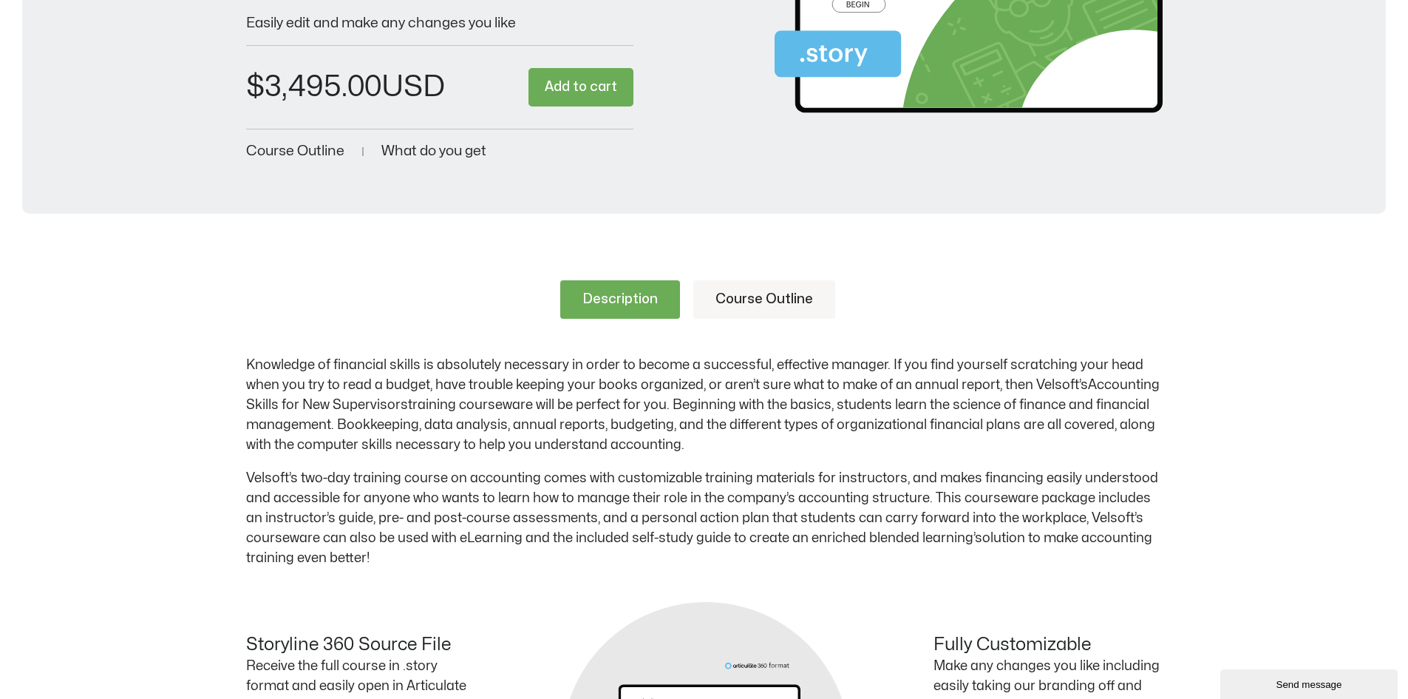 Image resolution: width=1408 pixels, height=699 pixels. Describe the element at coordinates (1048, 645) in the screenshot. I see `h4: Fully Customizable` at that location.